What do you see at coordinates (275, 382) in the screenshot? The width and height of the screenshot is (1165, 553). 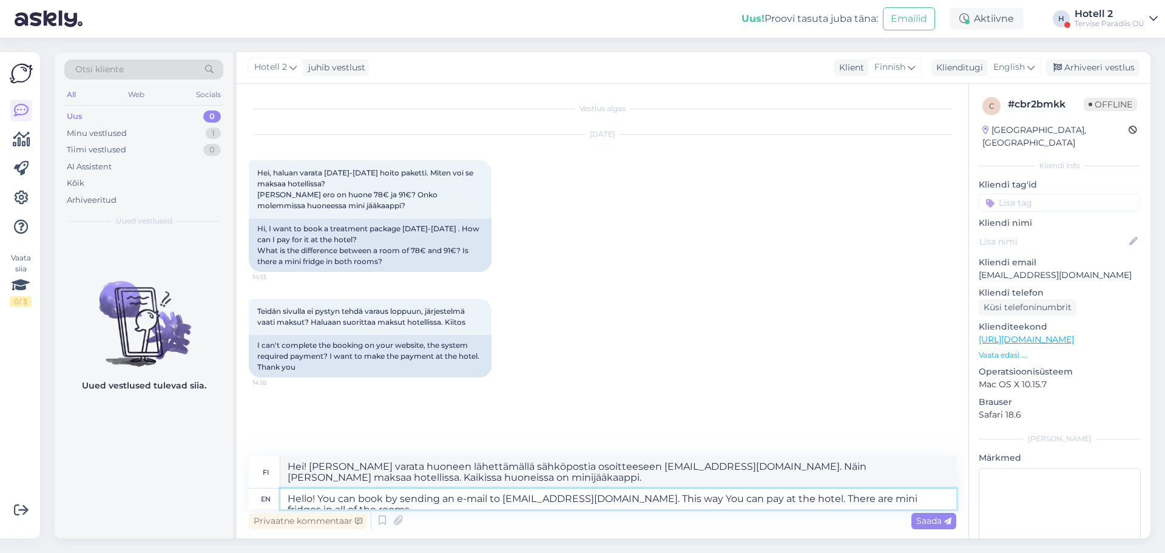 I see `span: 14:18` at bounding box center [275, 382].